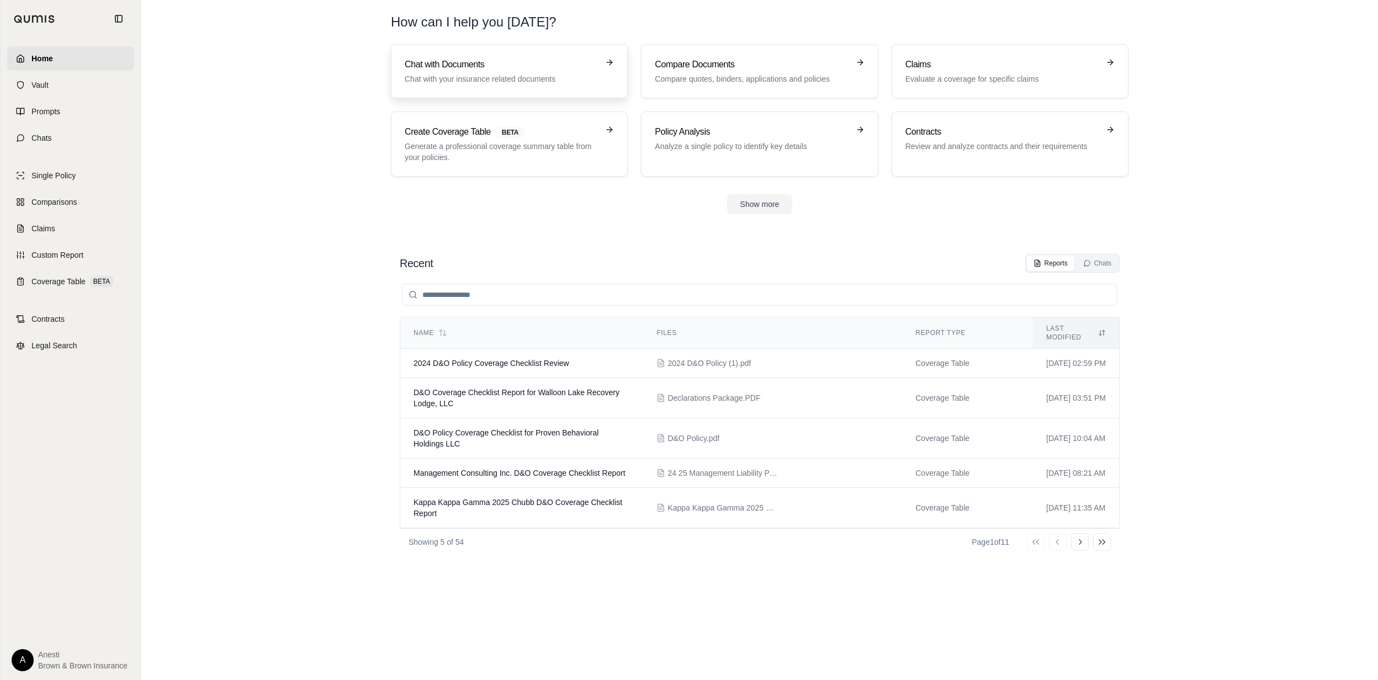 This screenshot has height=680, width=1378. I want to click on p: Review and analyze contracts and their requirements, so click(1002, 146).